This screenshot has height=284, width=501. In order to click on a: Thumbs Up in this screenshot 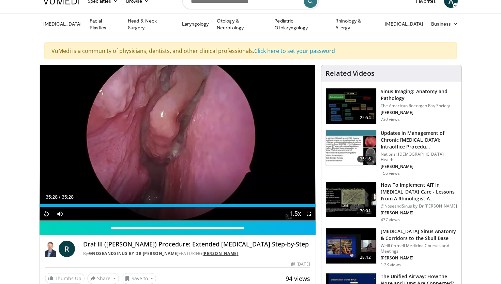, I will do `click(65, 278)`.